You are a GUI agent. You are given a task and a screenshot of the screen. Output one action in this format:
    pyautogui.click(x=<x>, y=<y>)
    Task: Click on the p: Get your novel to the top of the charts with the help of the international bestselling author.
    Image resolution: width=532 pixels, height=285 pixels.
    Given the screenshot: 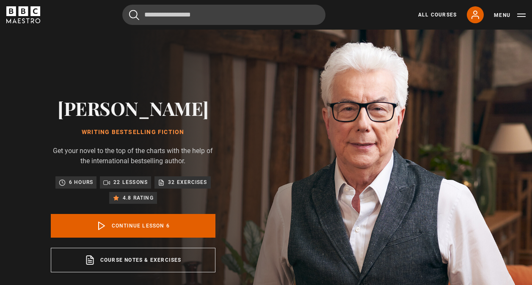 What is the action you would take?
    pyautogui.click(x=133, y=156)
    